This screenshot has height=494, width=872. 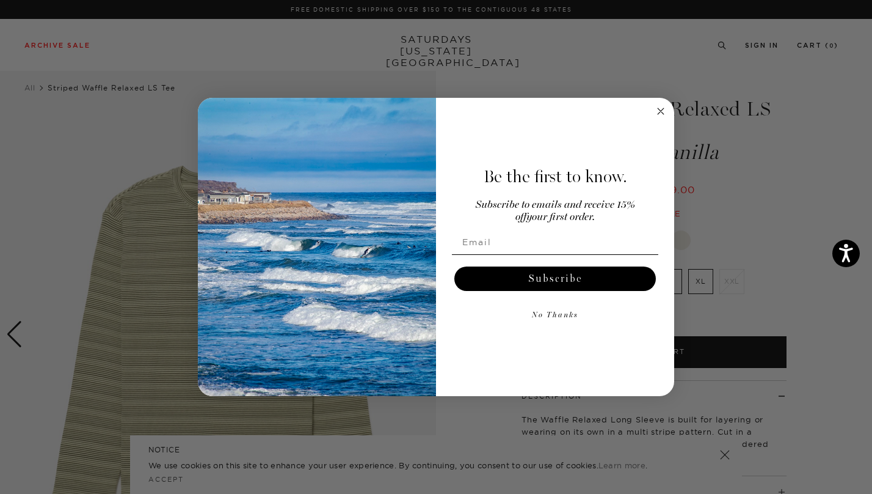 What do you see at coordinates (555, 279) in the screenshot?
I see `button: Subscribe` at bounding box center [555, 279].